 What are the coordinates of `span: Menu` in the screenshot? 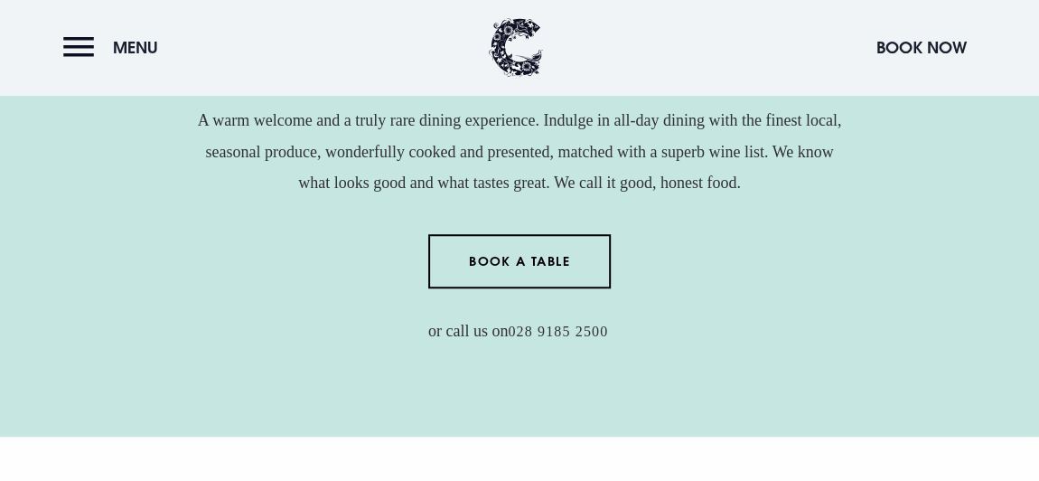 It's located at (136, 47).